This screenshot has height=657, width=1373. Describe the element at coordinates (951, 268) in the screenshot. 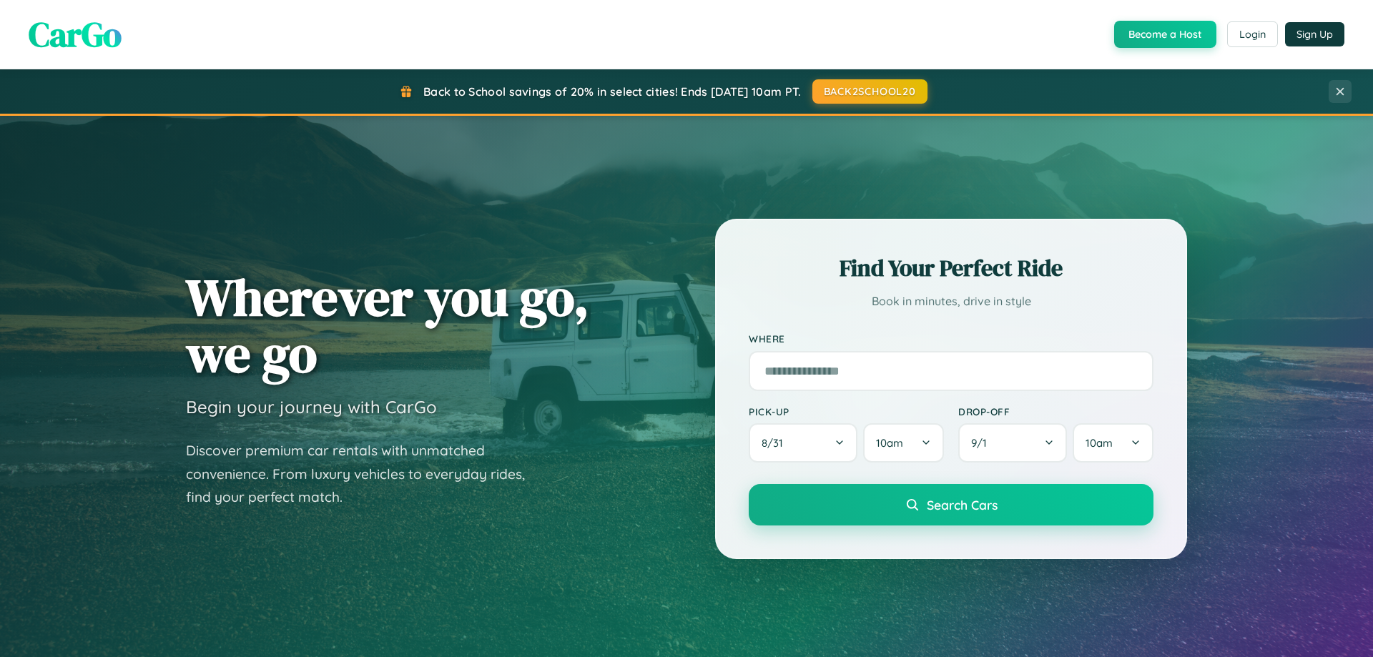

I see `h2: Find Your Perfect Ride` at that location.